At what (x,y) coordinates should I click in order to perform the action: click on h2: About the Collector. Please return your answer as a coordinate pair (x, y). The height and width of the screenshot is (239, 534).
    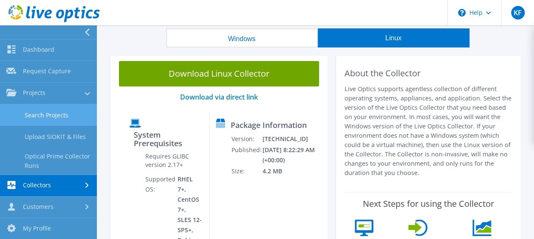
    Looking at the image, I should click on (428, 73).